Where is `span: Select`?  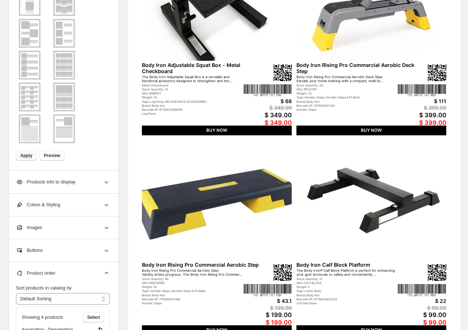 span: Select is located at coordinates (93, 317).